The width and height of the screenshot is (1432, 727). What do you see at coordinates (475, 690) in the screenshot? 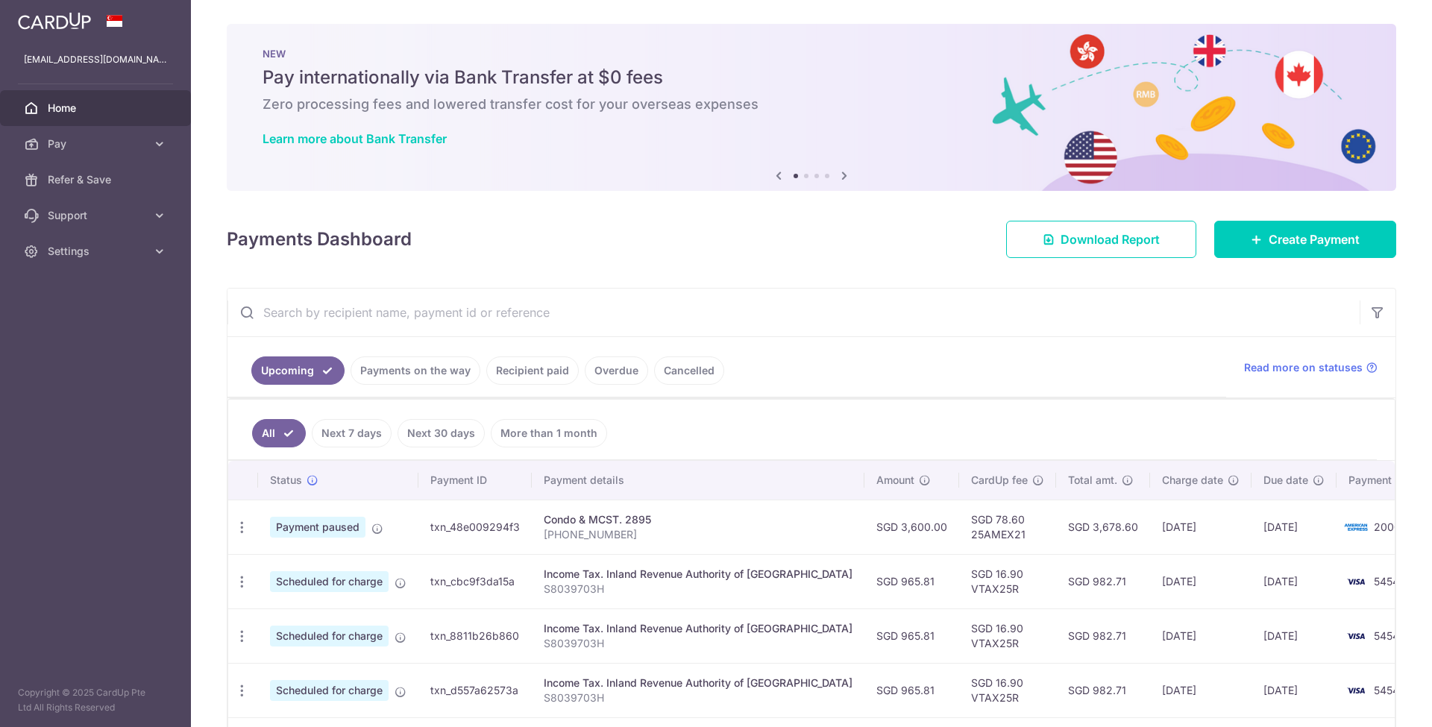
I see `td: txn_d557a62573a` at bounding box center [475, 690].